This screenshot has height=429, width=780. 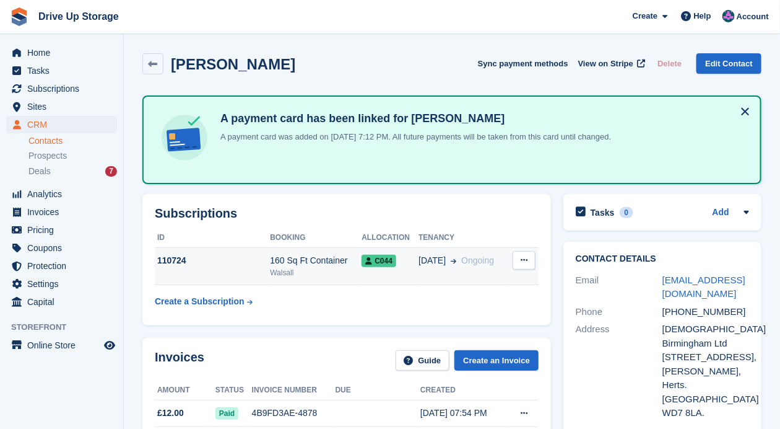 What do you see at coordinates (703, 16) in the screenshot?
I see `span: Help` at bounding box center [703, 16].